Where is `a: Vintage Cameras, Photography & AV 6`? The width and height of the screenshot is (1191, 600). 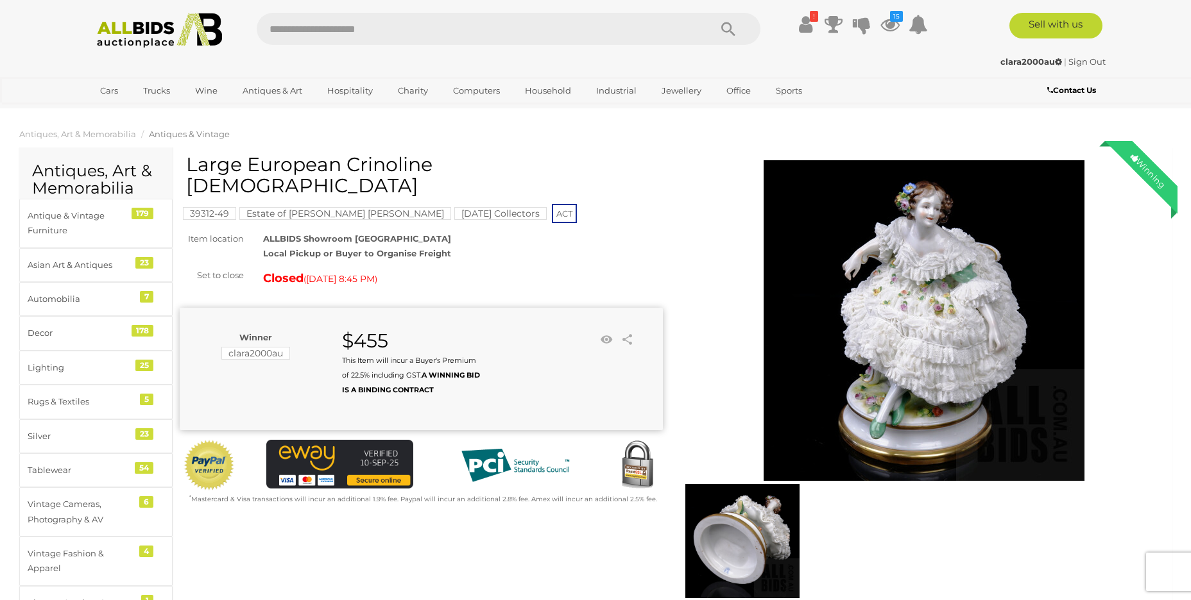
a: Vintage Cameras, Photography & AV 6 is located at coordinates (96, 512).